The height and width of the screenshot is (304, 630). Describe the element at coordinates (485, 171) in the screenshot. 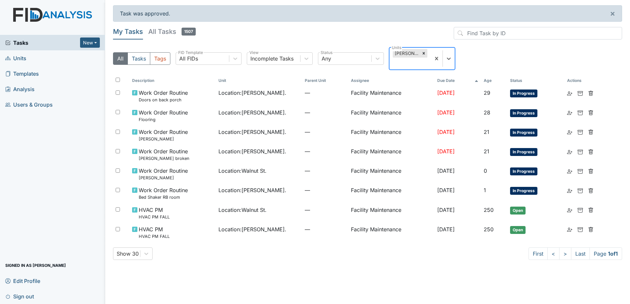

I see `span: 0` at that location.